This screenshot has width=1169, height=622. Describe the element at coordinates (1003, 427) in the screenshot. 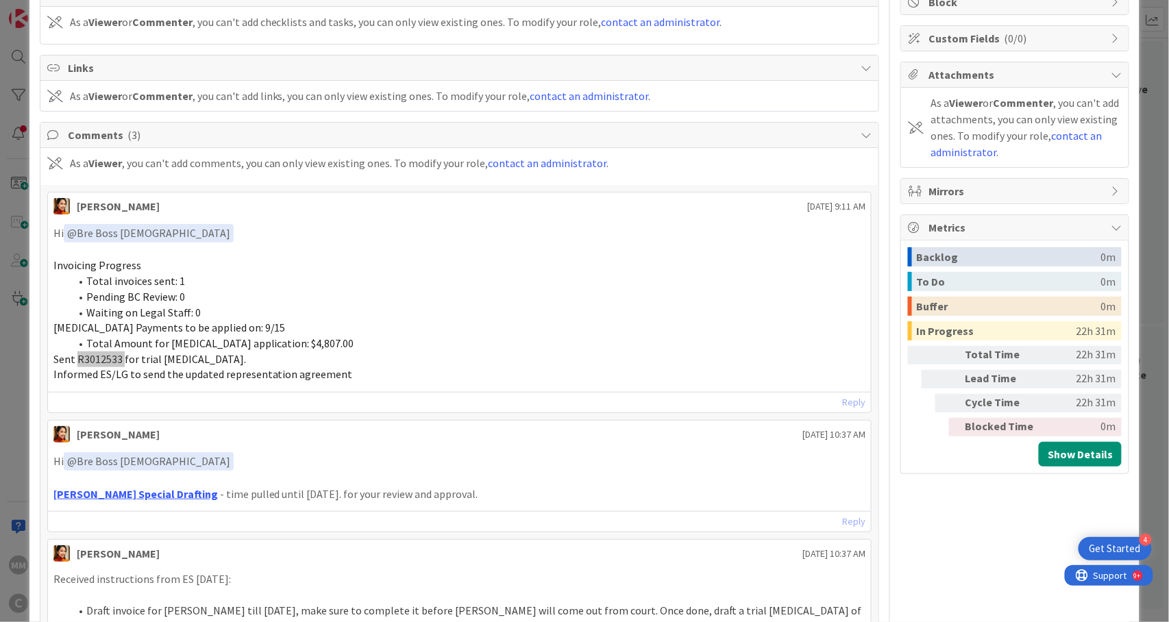

I see `div: Blocked Time` at that location.